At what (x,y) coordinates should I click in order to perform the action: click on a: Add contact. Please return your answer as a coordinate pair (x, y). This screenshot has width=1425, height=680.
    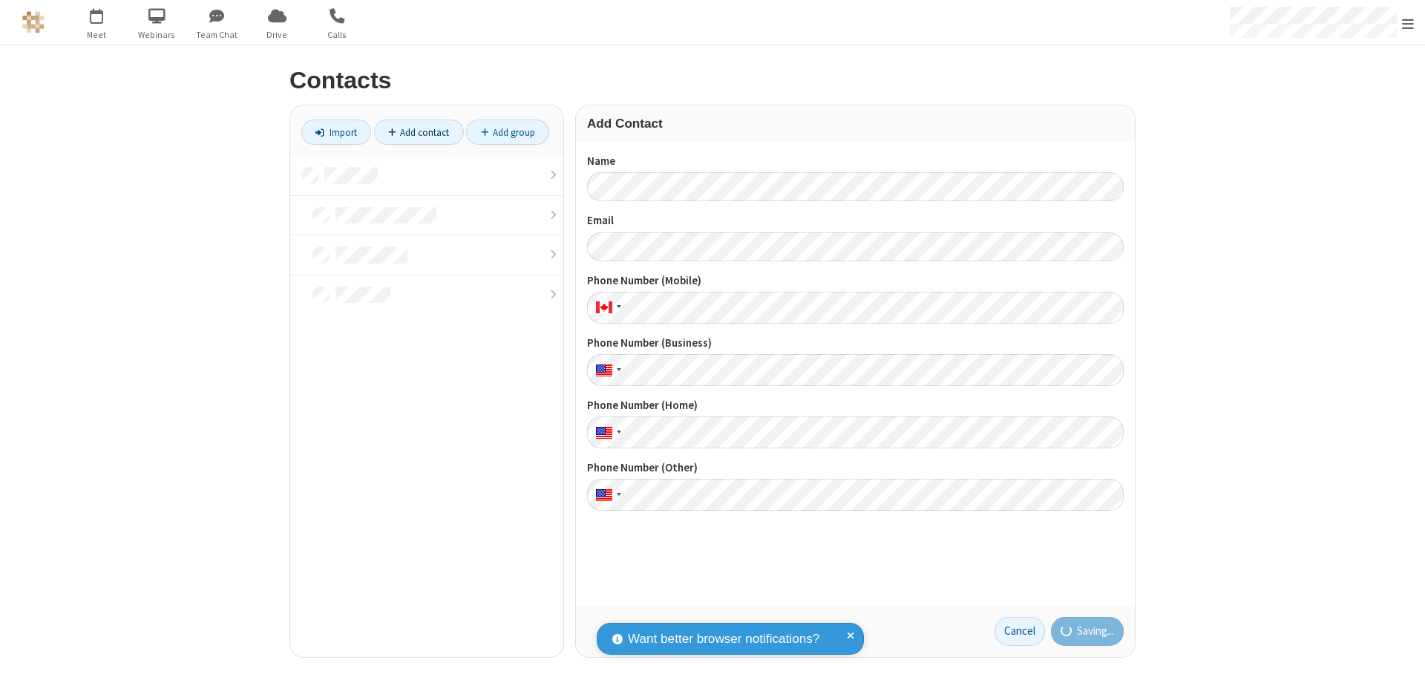
    Looking at the image, I should click on (419, 132).